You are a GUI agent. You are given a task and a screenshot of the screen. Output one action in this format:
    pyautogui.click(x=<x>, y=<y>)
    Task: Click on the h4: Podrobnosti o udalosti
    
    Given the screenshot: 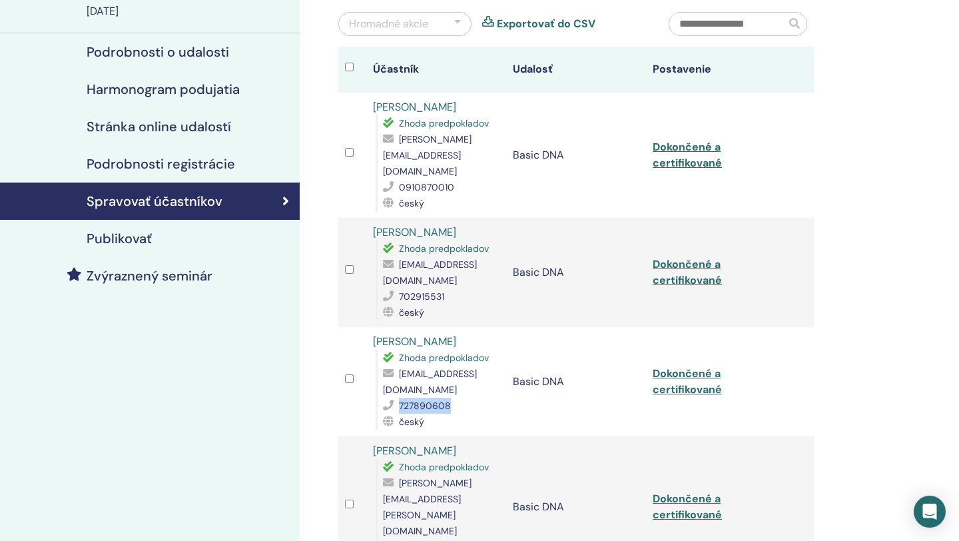 What is the action you would take?
    pyautogui.click(x=158, y=52)
    